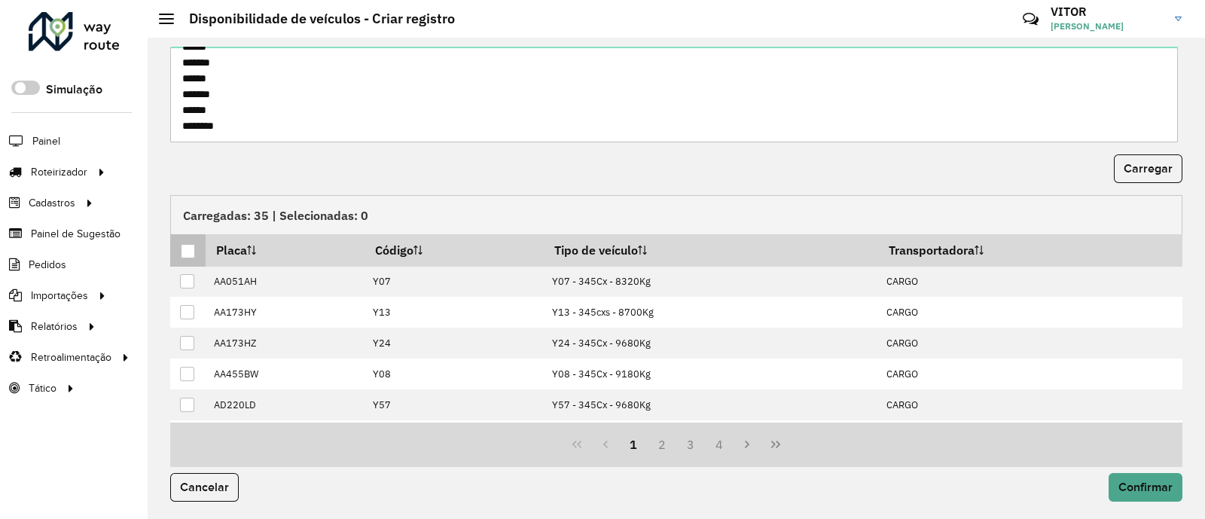 The height and width of the screenshot is (519, 1205). Describe the element at coordinates (747, 444) in the screenshot. I see `button: Next Page` at that location.